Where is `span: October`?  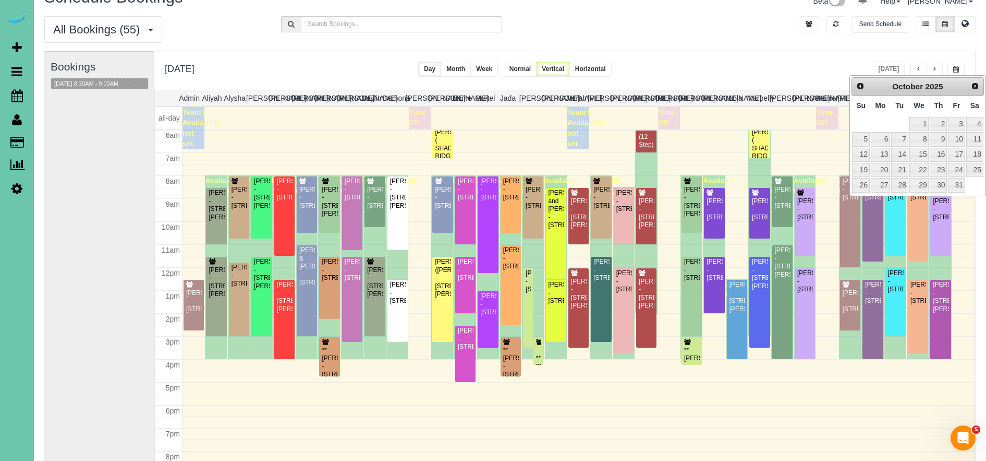
span: October is located at coordinates (907, 86).